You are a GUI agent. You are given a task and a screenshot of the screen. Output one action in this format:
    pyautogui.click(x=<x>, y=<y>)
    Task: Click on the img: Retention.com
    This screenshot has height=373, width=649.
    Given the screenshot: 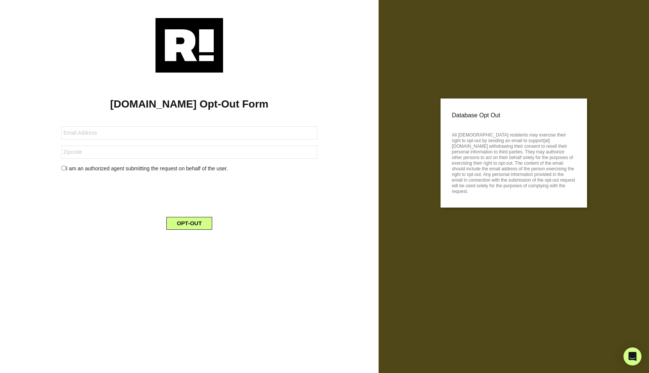 What is the action you would take?
    pyautogui.click(x=189, y=45)
    